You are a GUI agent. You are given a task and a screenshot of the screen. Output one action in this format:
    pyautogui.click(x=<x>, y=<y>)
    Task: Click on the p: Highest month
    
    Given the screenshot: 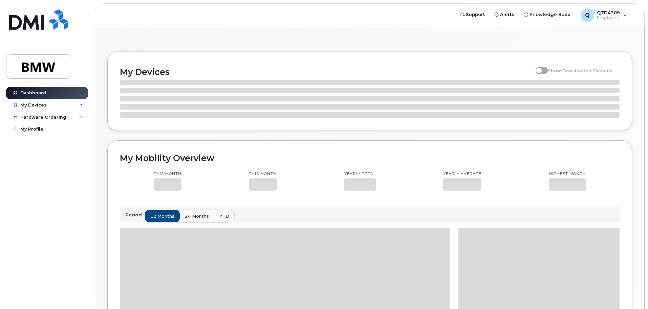 What is the action you would take?
    pyautogui.click(x=567, y=174)
    